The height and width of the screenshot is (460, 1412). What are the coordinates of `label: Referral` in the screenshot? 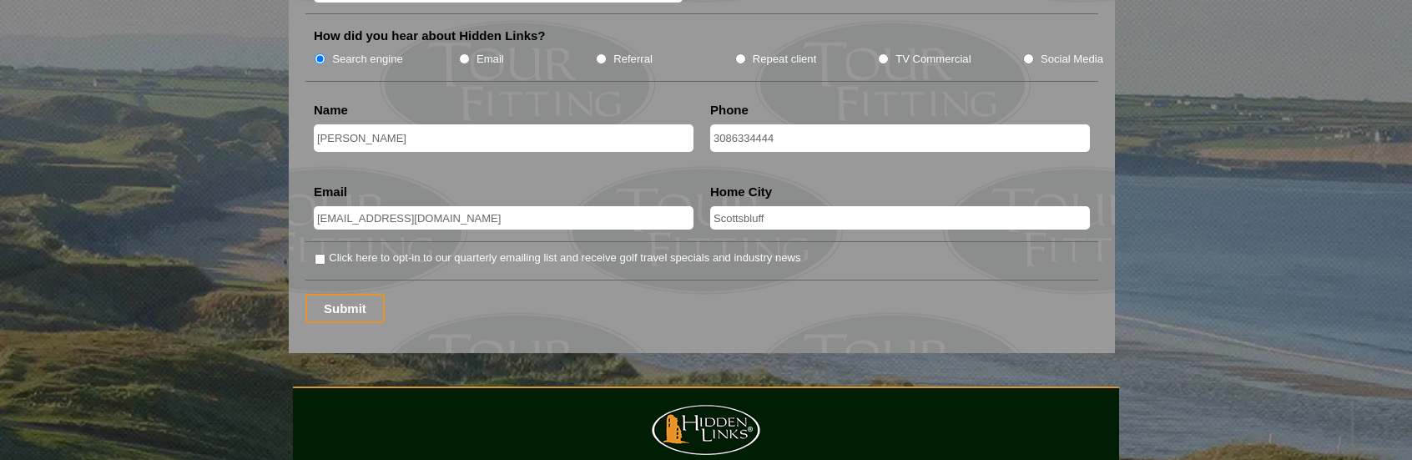 It's located at (633, 59).